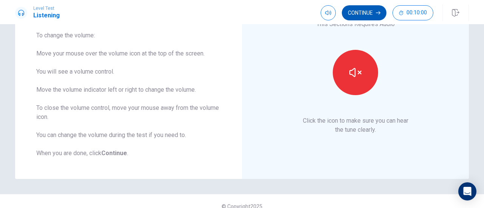 The height and width of the screenshot is (208, 484). What do you see at coordinates (355, 24) in the screenshot?
I see `p: This Sections Requires Audio` at bounding box center [355, 24].